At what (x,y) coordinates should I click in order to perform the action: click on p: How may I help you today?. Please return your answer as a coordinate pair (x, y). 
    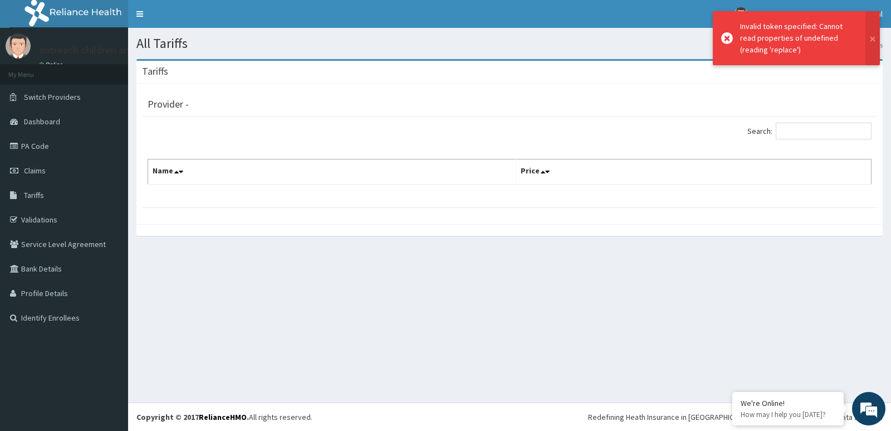
    Looking at the image, I should click on (788, 414).